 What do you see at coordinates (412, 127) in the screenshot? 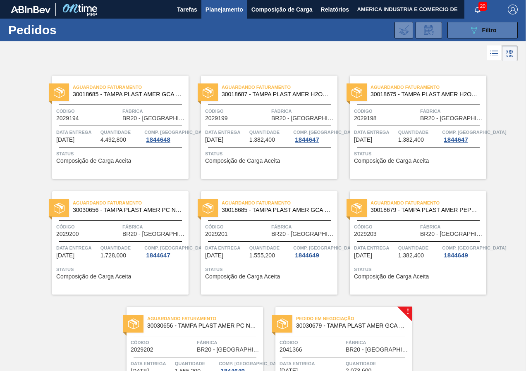
I see `a: statusAguardando Faturamento30018675 - TAMPA PLAST AMER H2OH LIMONETO S/LINERCódigo2029198Fábrica...` at bounding box center [412, 127].